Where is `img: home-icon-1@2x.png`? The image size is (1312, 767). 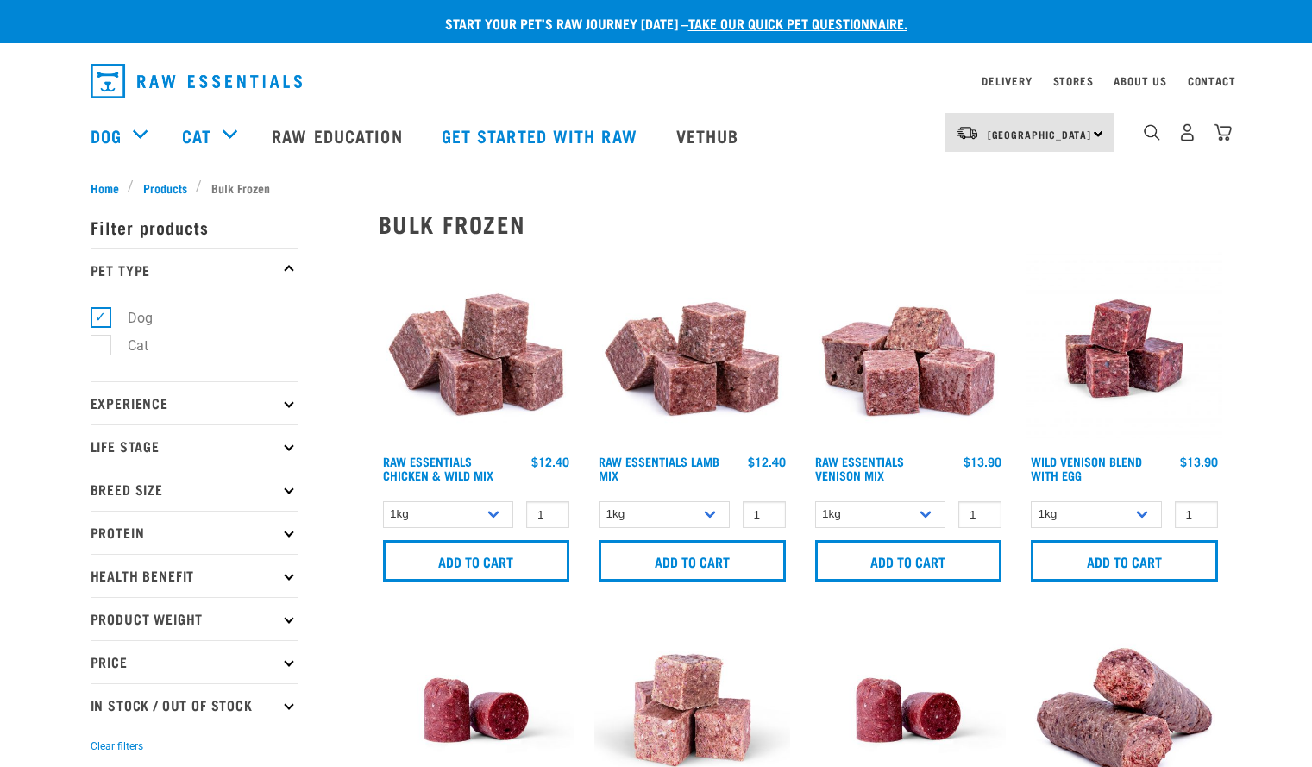
img: home-icon-1@2x.png is located at coordinates (1151, 132).